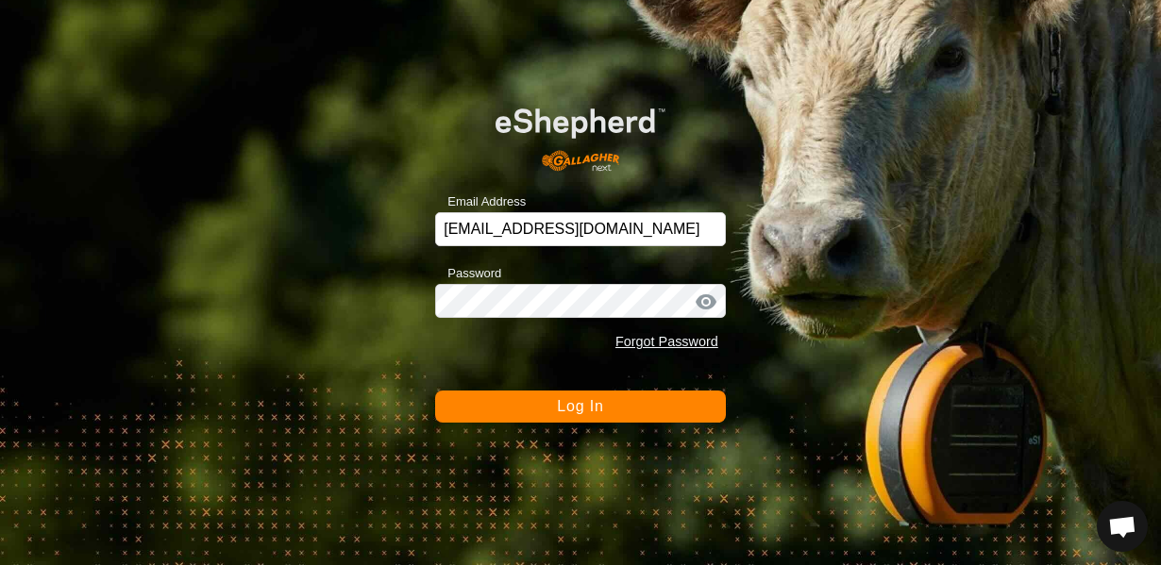 This screenshot has width=1161, height=565. Describe the element at coordinates (580, 229) in the screenshot. I see `input: Email Address` at that location.